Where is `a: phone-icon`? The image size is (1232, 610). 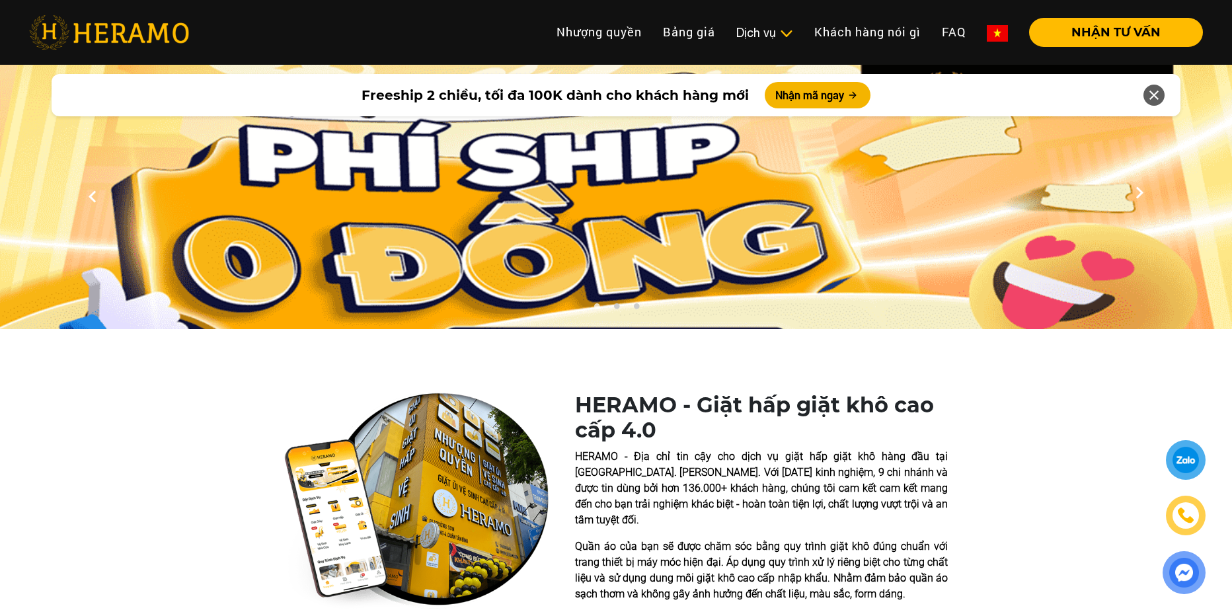
a: phone-icon is located at coordinates (1185, 515).